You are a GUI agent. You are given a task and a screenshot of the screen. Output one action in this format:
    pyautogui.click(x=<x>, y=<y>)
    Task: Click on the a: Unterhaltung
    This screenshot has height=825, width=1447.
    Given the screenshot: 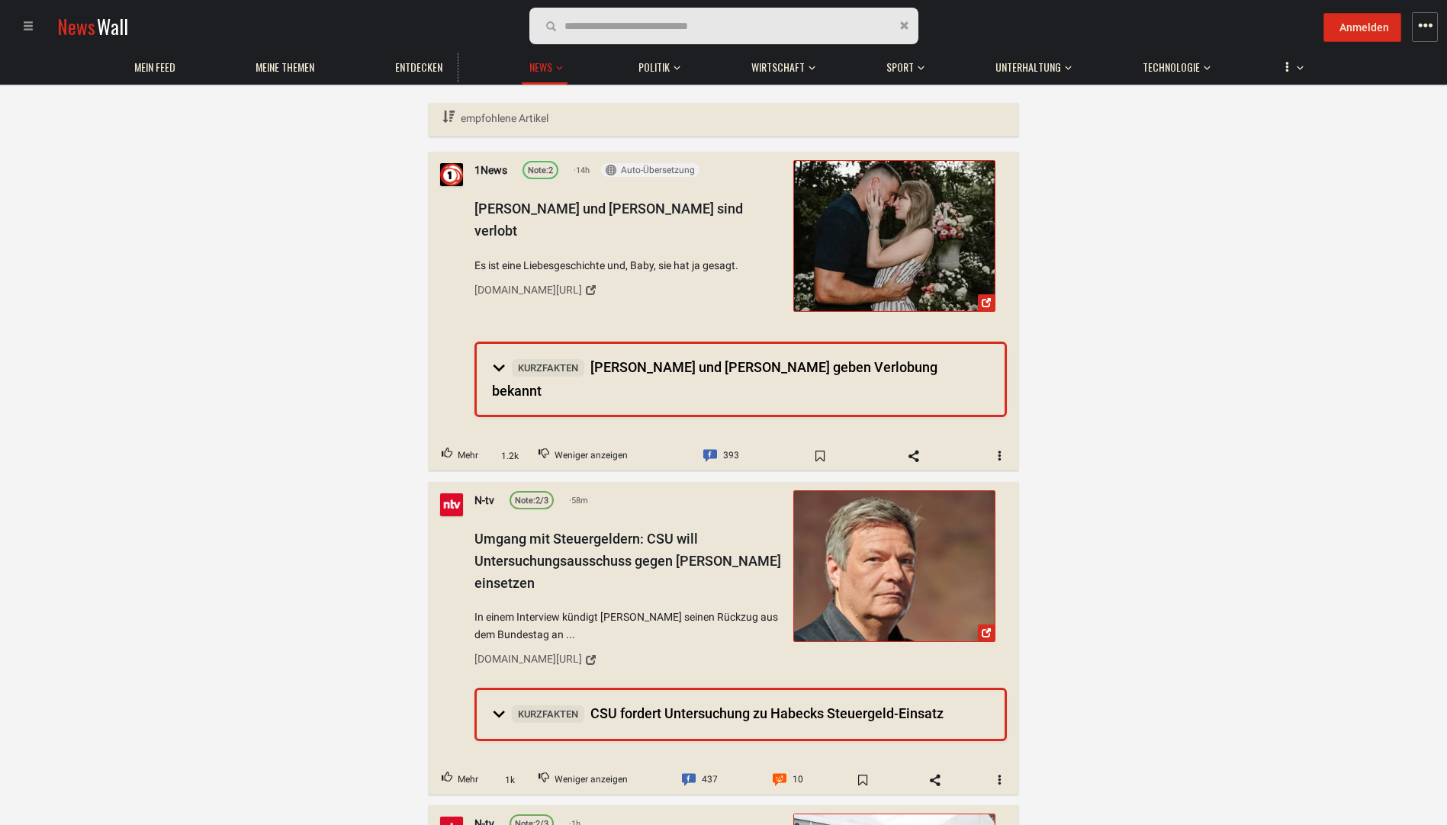 What is the action you would take?
    pyautogui.click(x=1028, y=67)
    